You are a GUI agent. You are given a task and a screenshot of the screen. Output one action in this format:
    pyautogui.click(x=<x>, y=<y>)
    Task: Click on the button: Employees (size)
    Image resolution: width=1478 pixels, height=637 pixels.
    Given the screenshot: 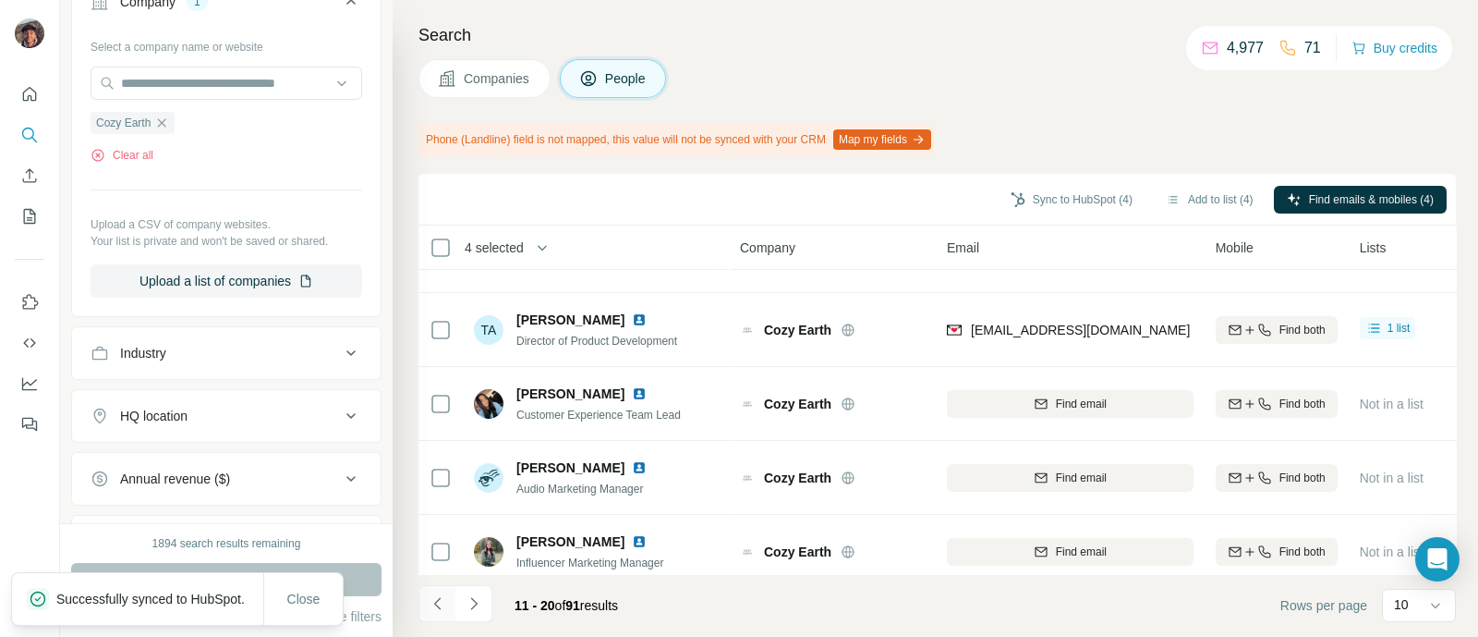 What is the action you would take?
    pyautogui.click(x=226, y=541)
    